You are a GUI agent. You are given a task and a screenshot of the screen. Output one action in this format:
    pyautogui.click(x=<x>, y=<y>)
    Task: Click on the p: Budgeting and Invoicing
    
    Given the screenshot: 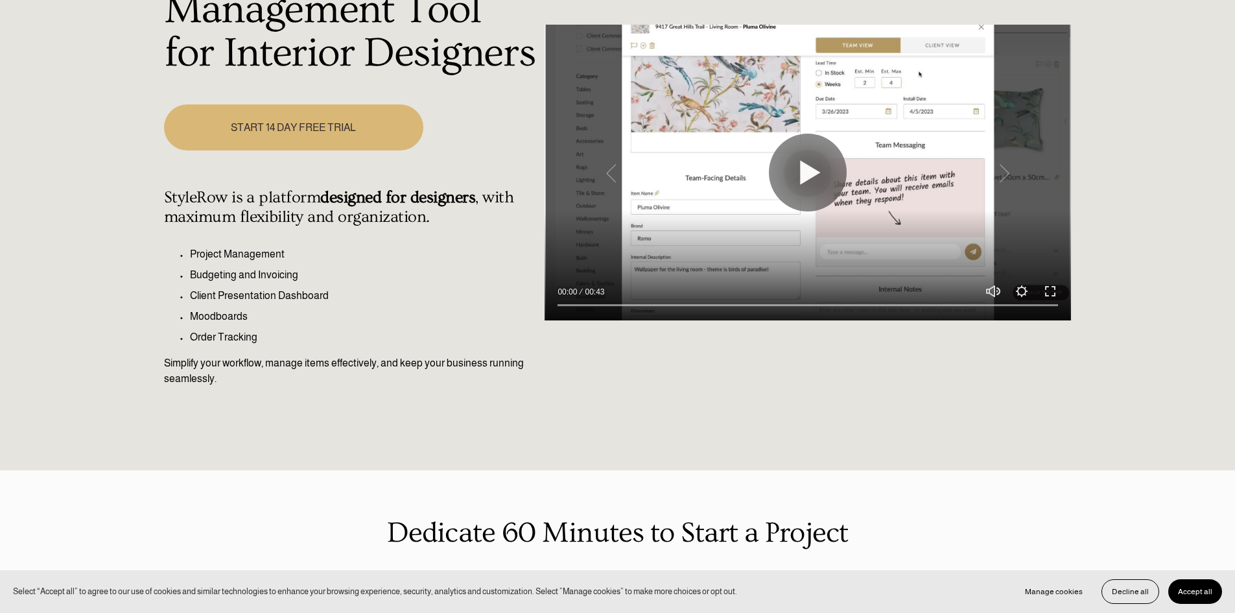 What is the action you would take?
    pyautogui.click(x=364, y=275)
    